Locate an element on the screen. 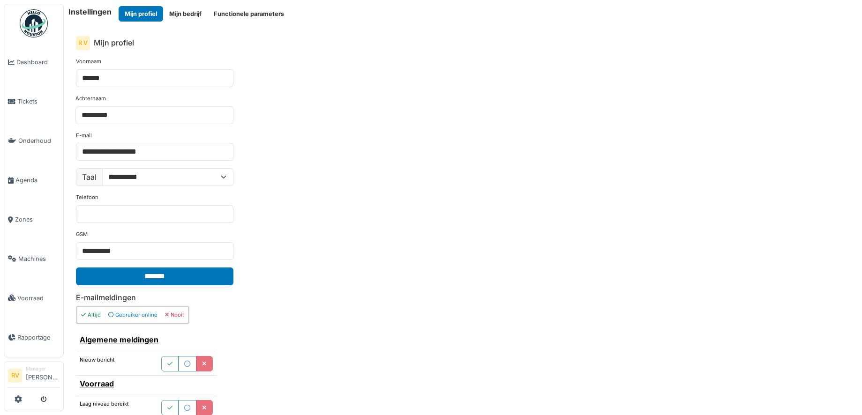 This screenshot has height=415, width=862. a: Dashboard is located at coordinates (34, 62).